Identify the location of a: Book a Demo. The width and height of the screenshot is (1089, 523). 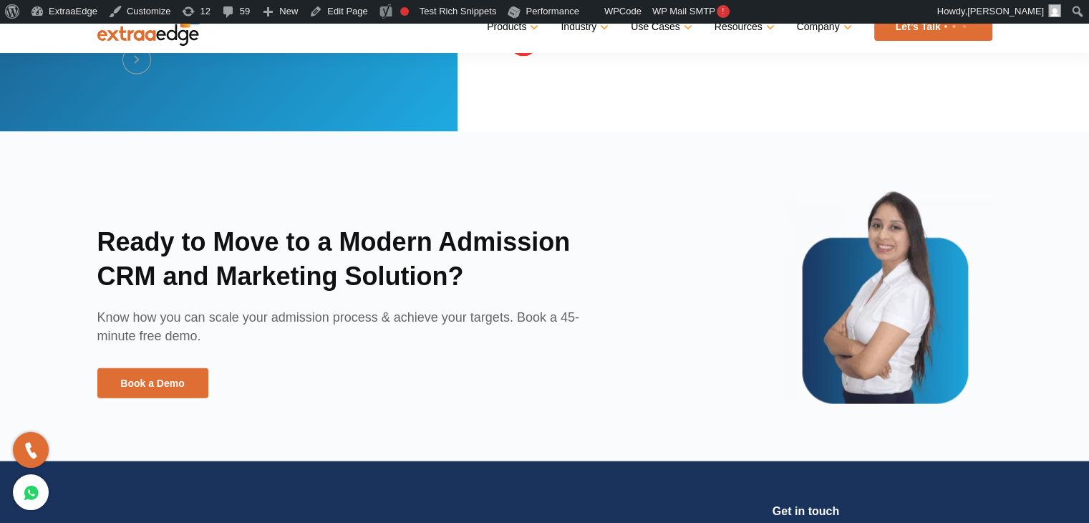
(152, 383).